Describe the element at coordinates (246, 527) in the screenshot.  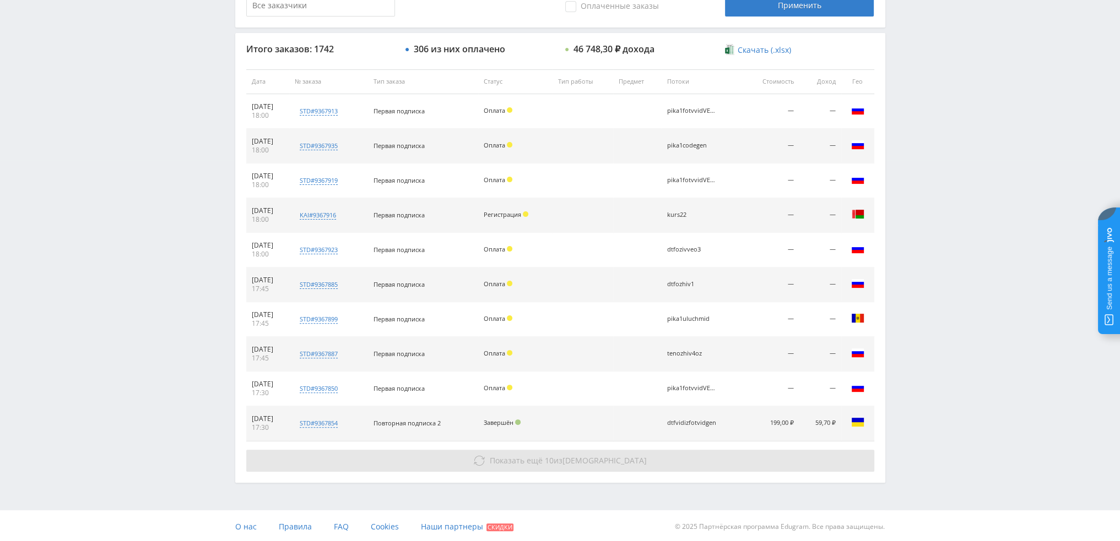
I see `span: О нас` at that location.